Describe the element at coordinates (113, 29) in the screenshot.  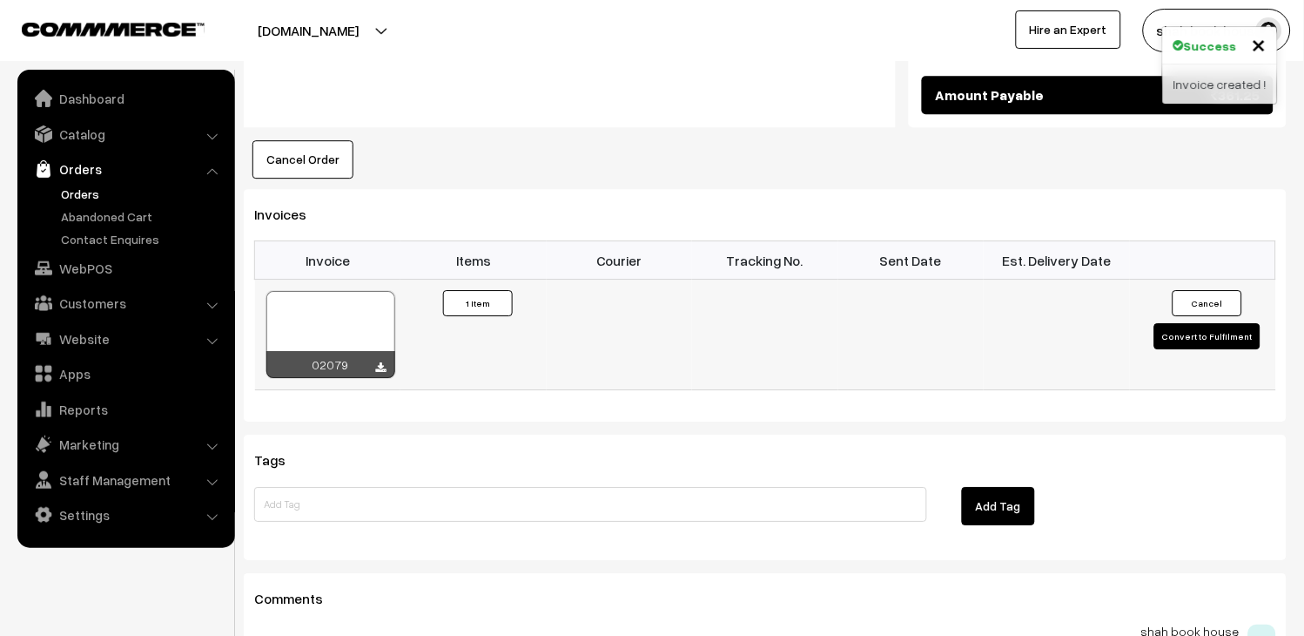
I see `img: COMMMERCE` at that location.